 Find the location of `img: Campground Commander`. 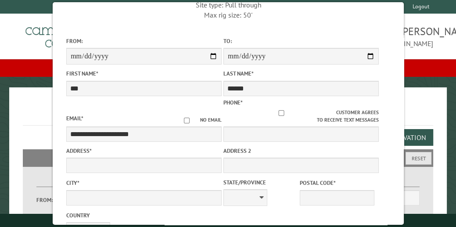

img: Campground Commander is located at coordinates (78, 34).